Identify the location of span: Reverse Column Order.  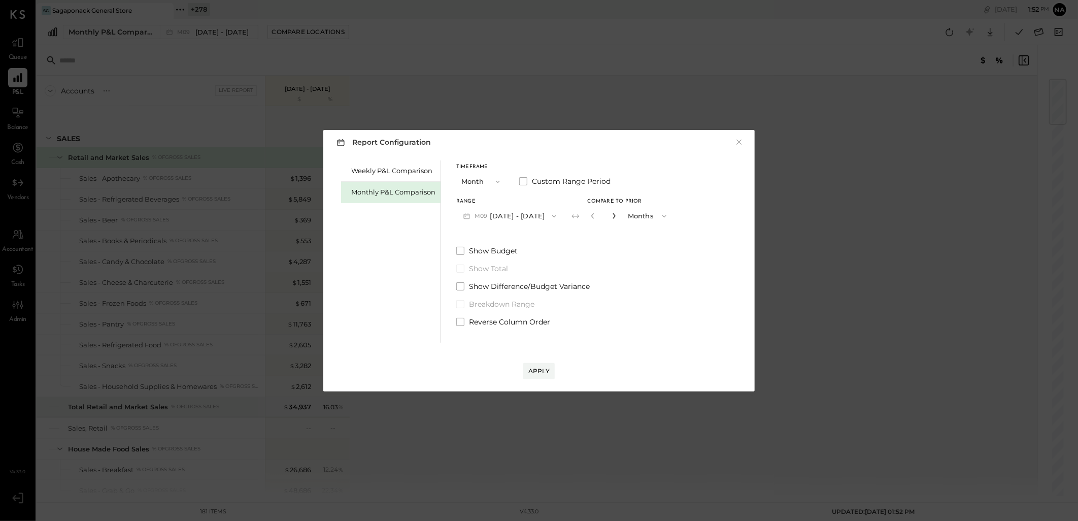
(509, 322).